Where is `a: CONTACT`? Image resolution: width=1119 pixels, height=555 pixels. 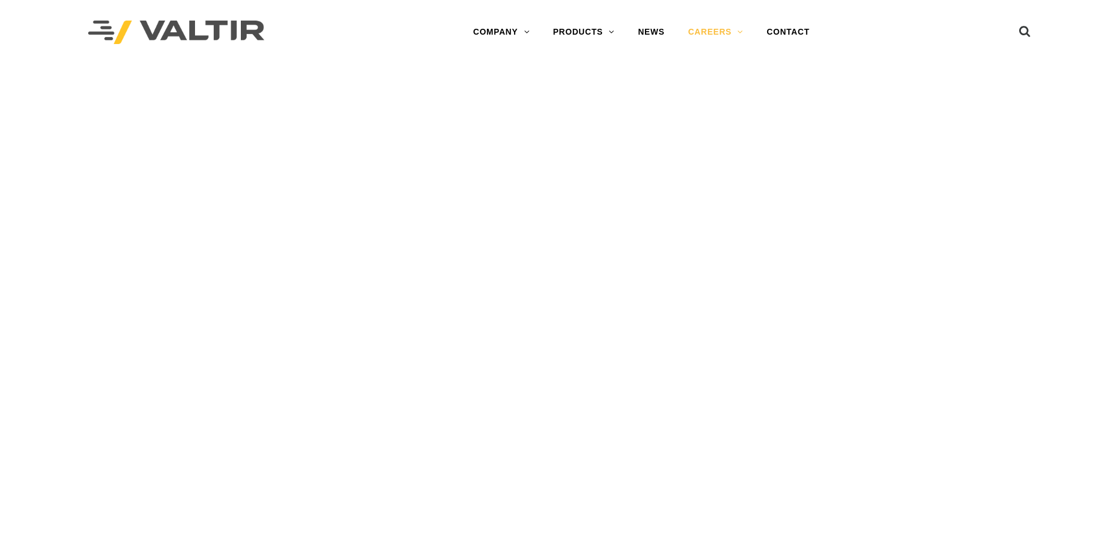
a: CONTACT is located at coordinates (788, 32).